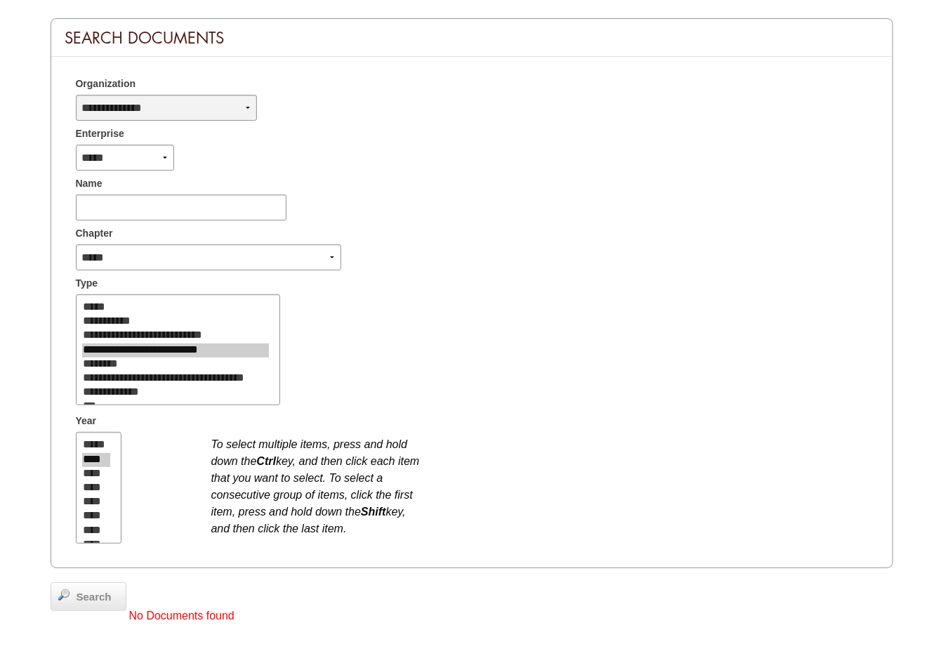  Describe the element at coordinates (88, 597) in the screenshot. I see `a: Search` at that location.